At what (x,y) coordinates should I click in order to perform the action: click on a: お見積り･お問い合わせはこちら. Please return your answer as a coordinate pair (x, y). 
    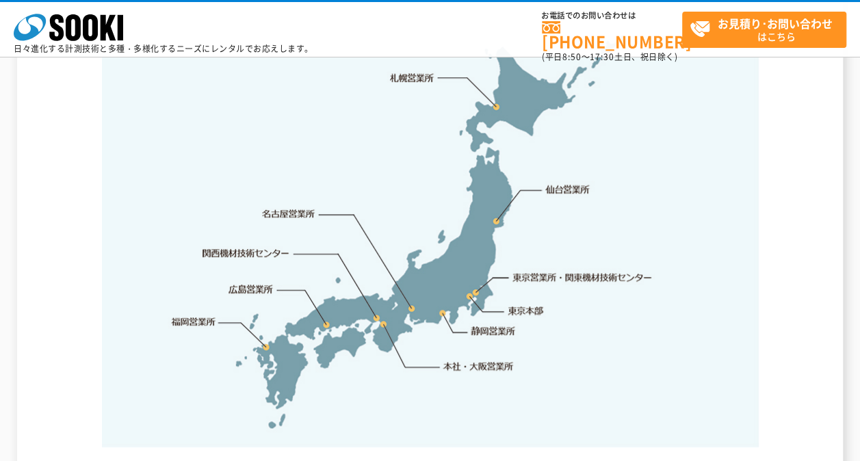
    Looking at the image, I should click on (764, 29).